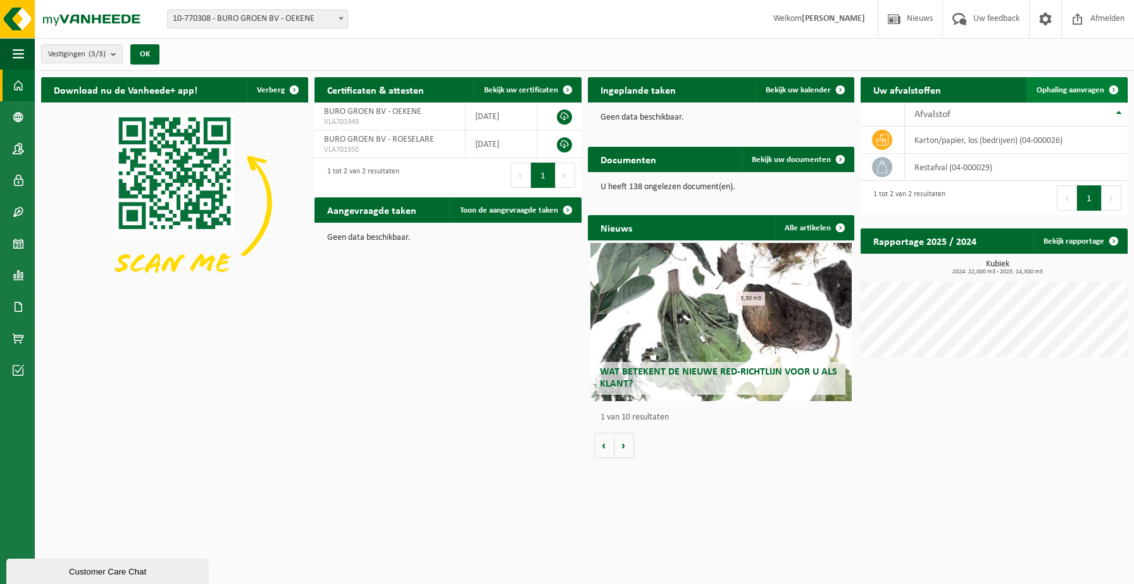 This screenshot has width=1134, height=584. Describe the element at coordinates (907, 89) in the screenshot. I see `h2: Uw afvalstoffen` at that location.